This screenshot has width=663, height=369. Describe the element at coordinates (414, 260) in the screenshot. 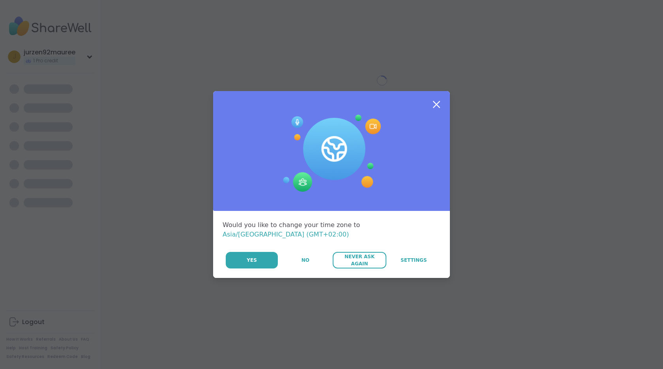

I see `a: Settings` at that location.